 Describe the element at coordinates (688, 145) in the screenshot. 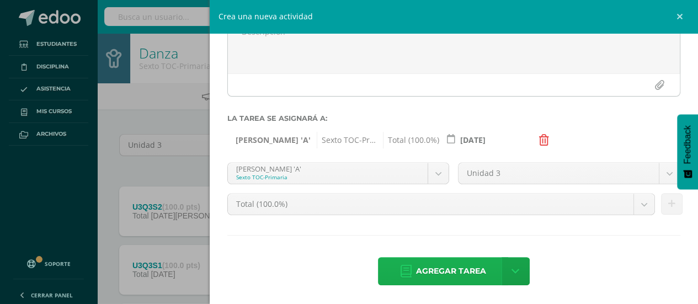

I see `span: Feedback` at that location.